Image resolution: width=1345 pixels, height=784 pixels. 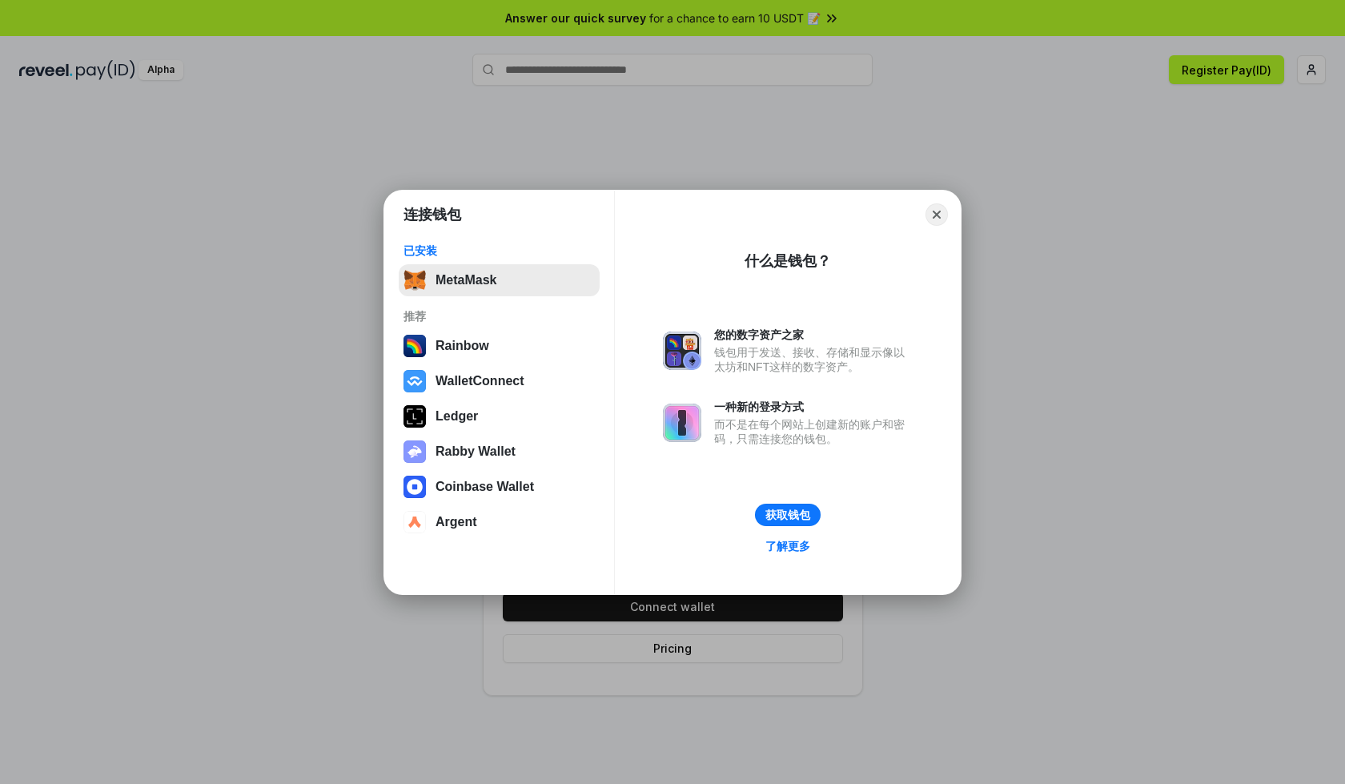 What do you see at coordinates (499, 346) in the screenshot?
I see `button: Rainbow` at bounding box center [499, 346].